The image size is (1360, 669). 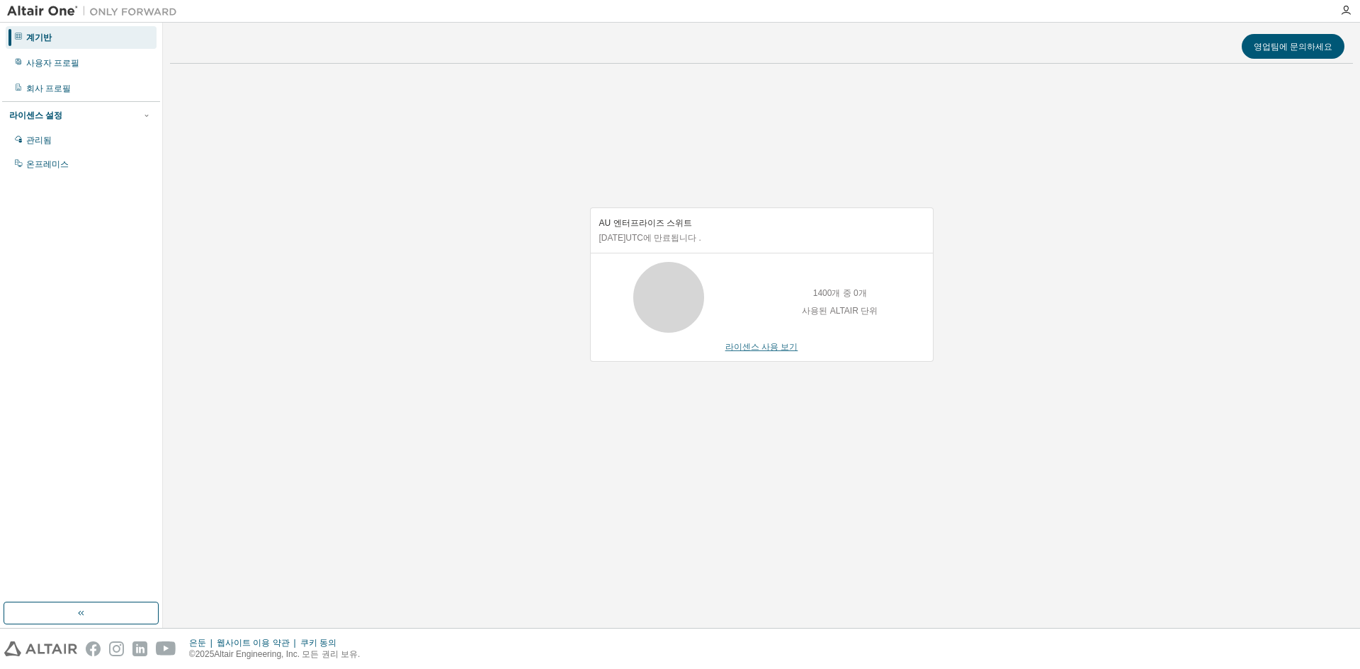 I want to click on font: 2025, so click(x=205, y=655).